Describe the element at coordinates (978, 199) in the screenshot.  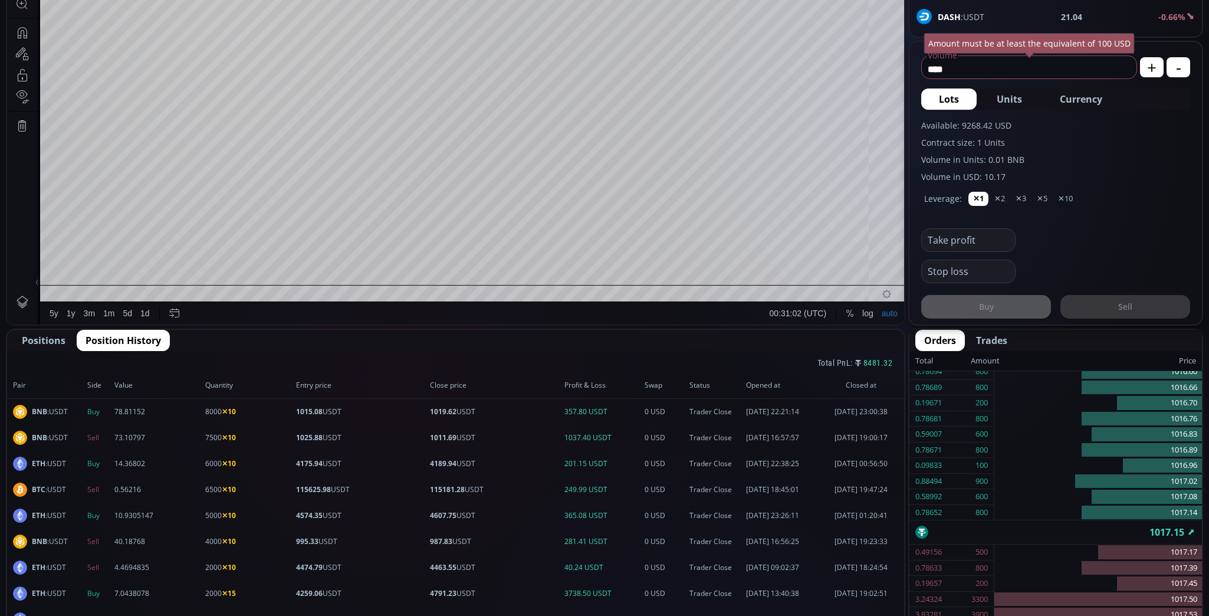
I see `button: ✕1` at that location.